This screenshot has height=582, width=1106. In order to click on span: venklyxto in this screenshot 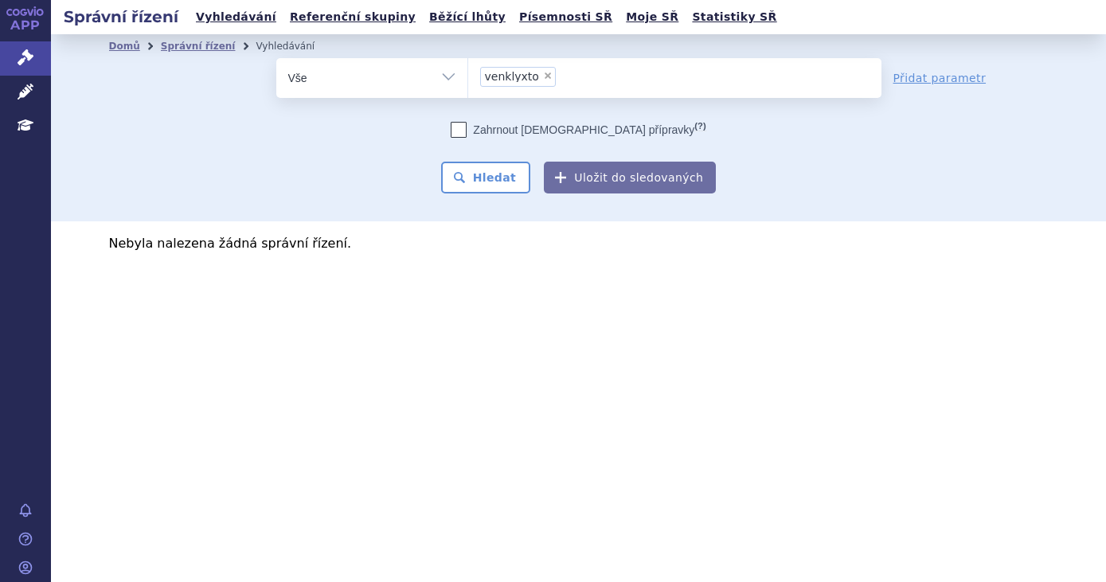, I will do `click(512, 76)`.